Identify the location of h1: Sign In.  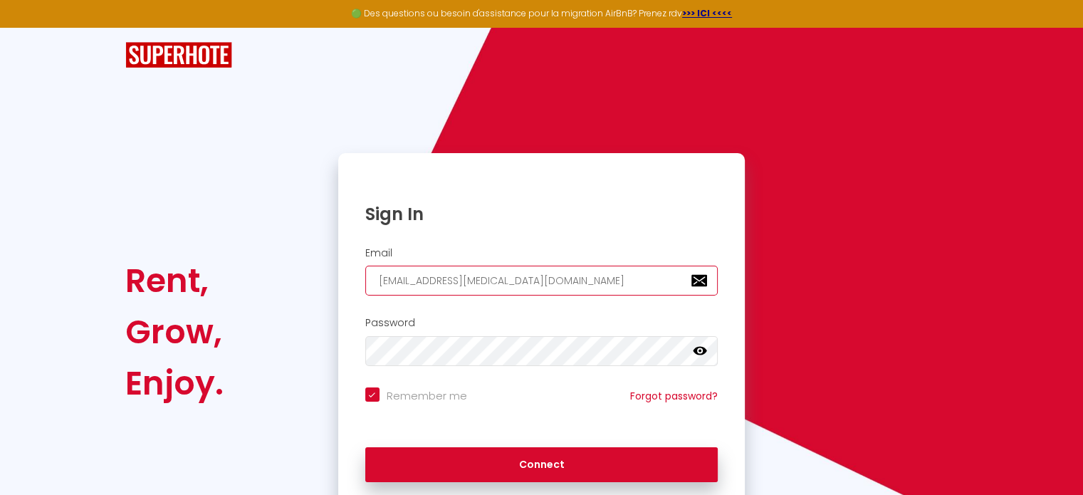
(542, 214).